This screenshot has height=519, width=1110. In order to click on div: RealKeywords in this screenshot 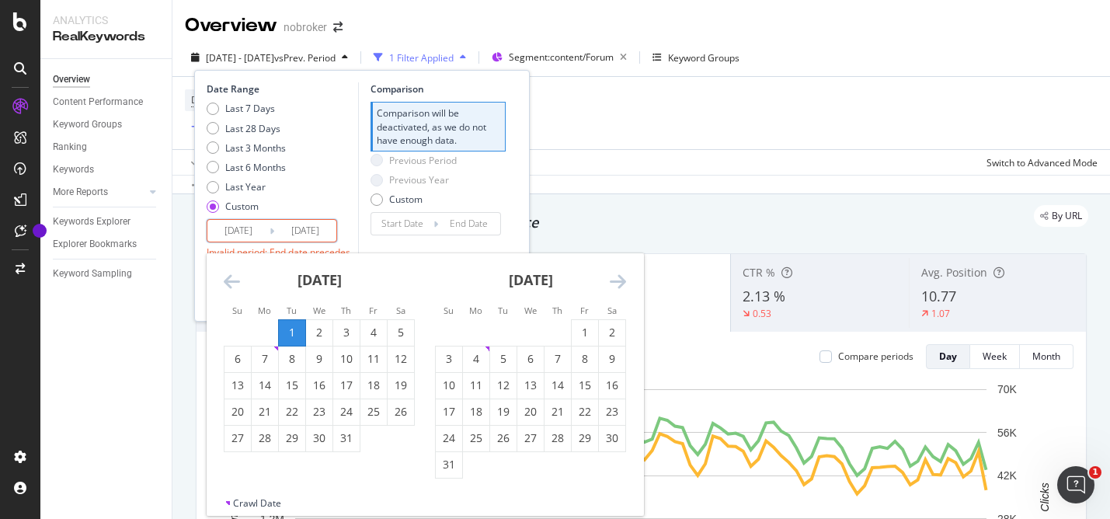, I will do `click(106, 37)`.